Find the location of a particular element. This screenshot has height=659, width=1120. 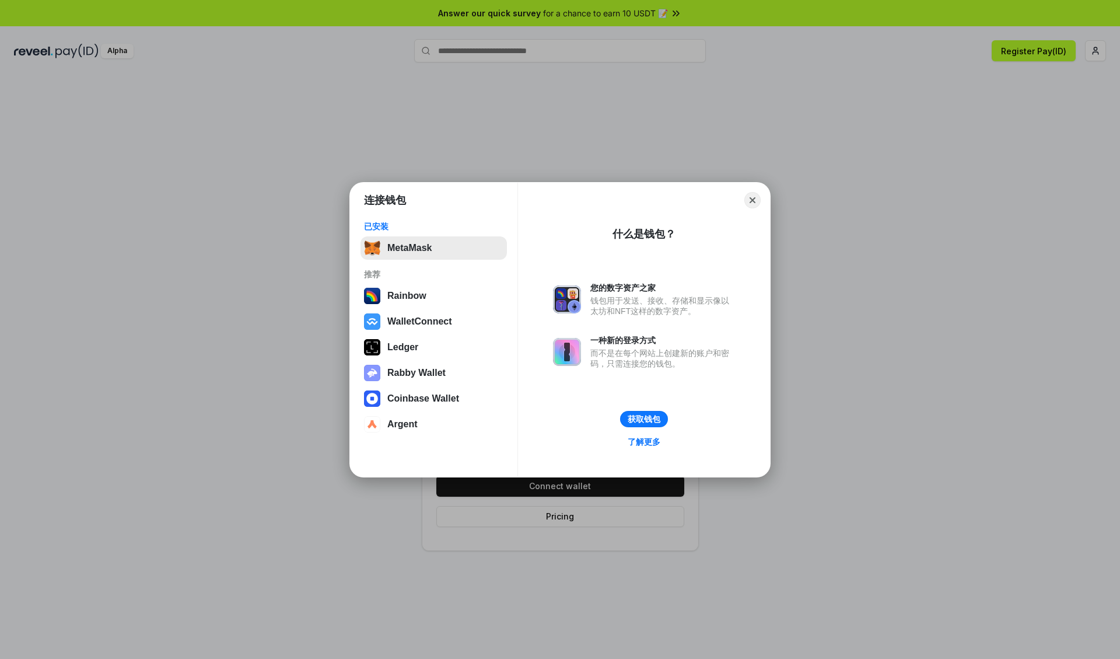

div: 什么是钱包？ is located at coordinates (644, 234).